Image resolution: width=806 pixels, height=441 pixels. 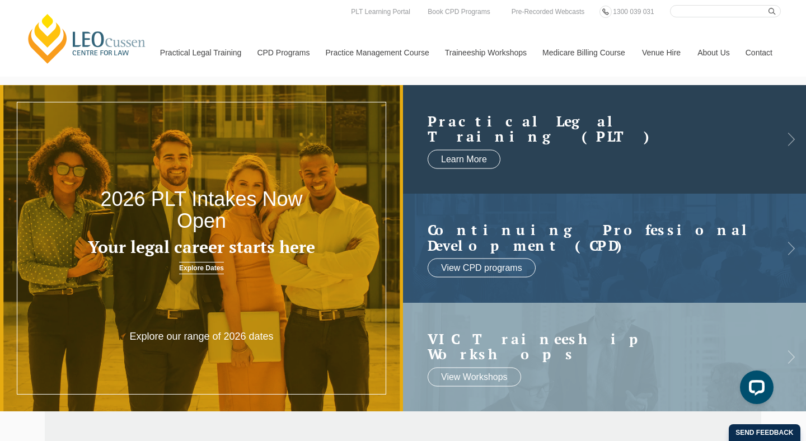 What do you see at coordinates (283, 53) in the screenshot?
I see `a: CPD Programs` at bounding box center [283, 53].